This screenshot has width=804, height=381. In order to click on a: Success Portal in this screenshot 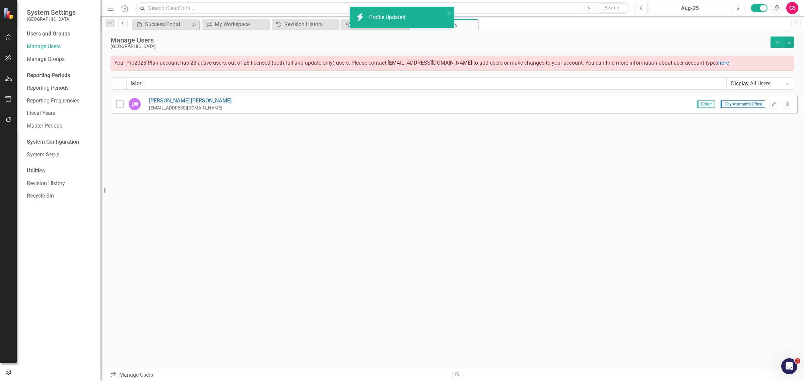, I will do `click(162, 24)`.